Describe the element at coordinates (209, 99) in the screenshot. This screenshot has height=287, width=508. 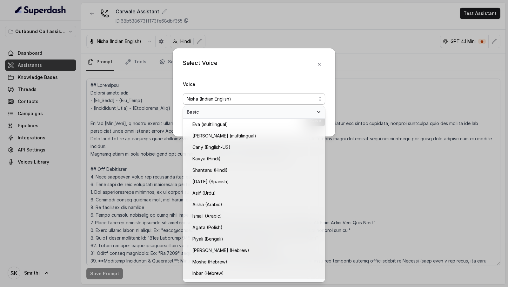
I see `span: Nisha (Indian English)` at that location.